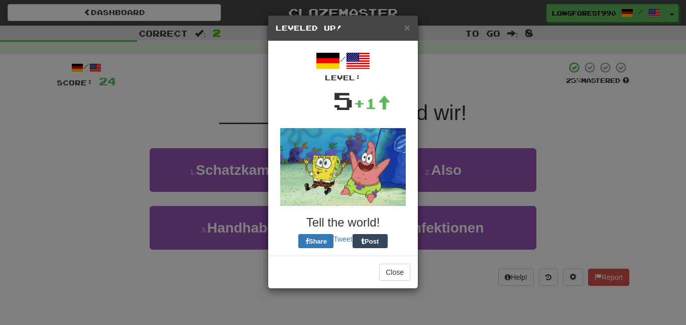 The width and height of the screenshot is (686, 325). Describe the element at coordinates (343, 28) in the screenshot. I see `h5: Leveled Up!` at that location.